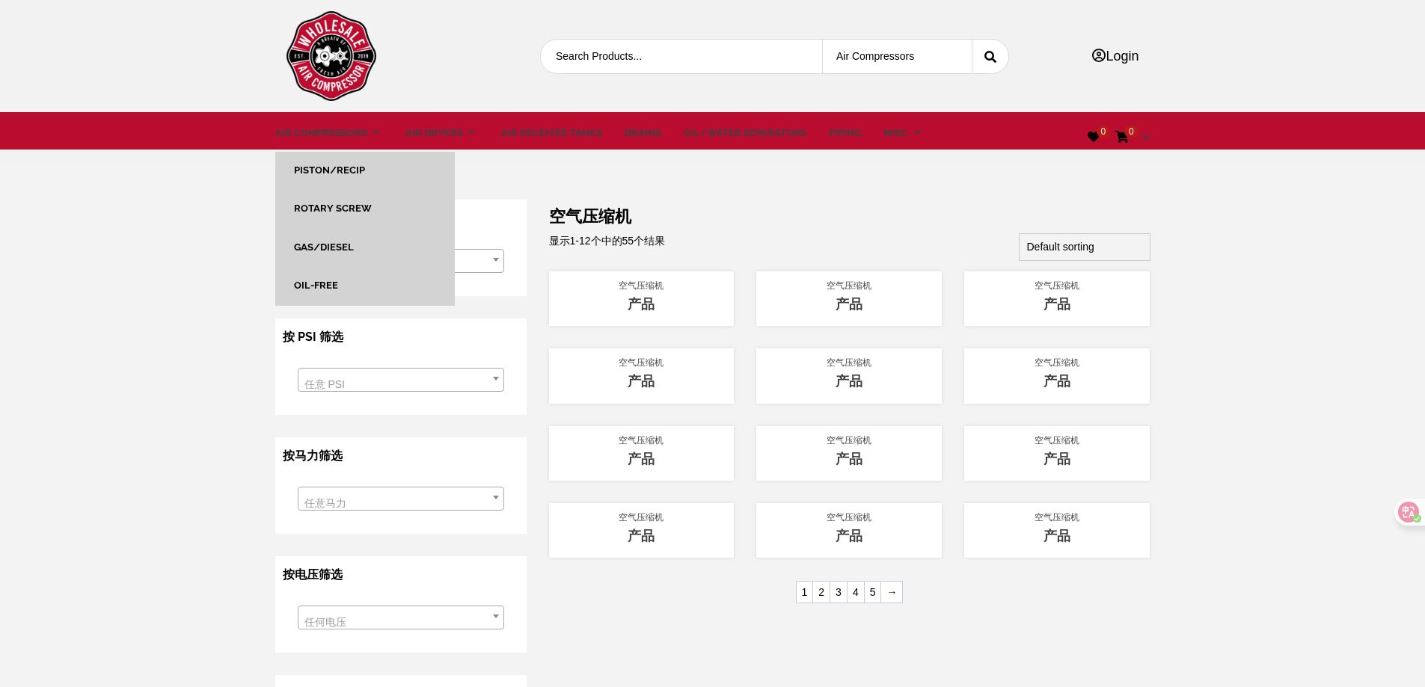 The image size is (1425, 687). I want to click on a: Oil/Water Separators, so click(745, 133).